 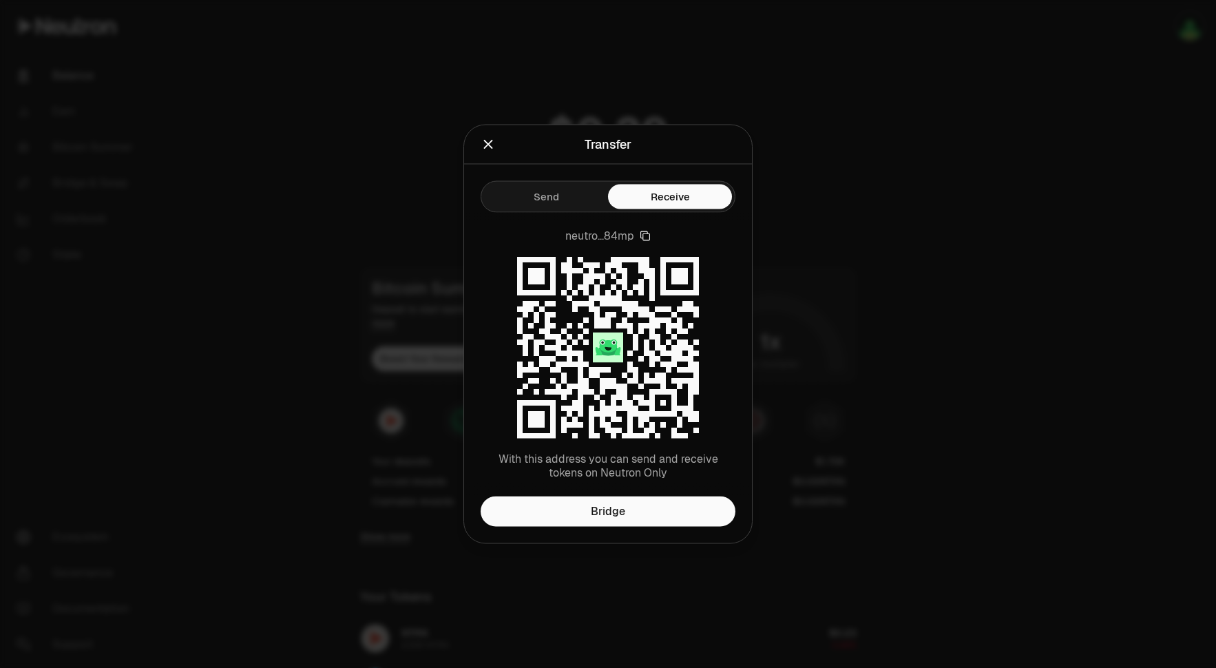 I want to click on button: Close, so click(x=488, y=145).